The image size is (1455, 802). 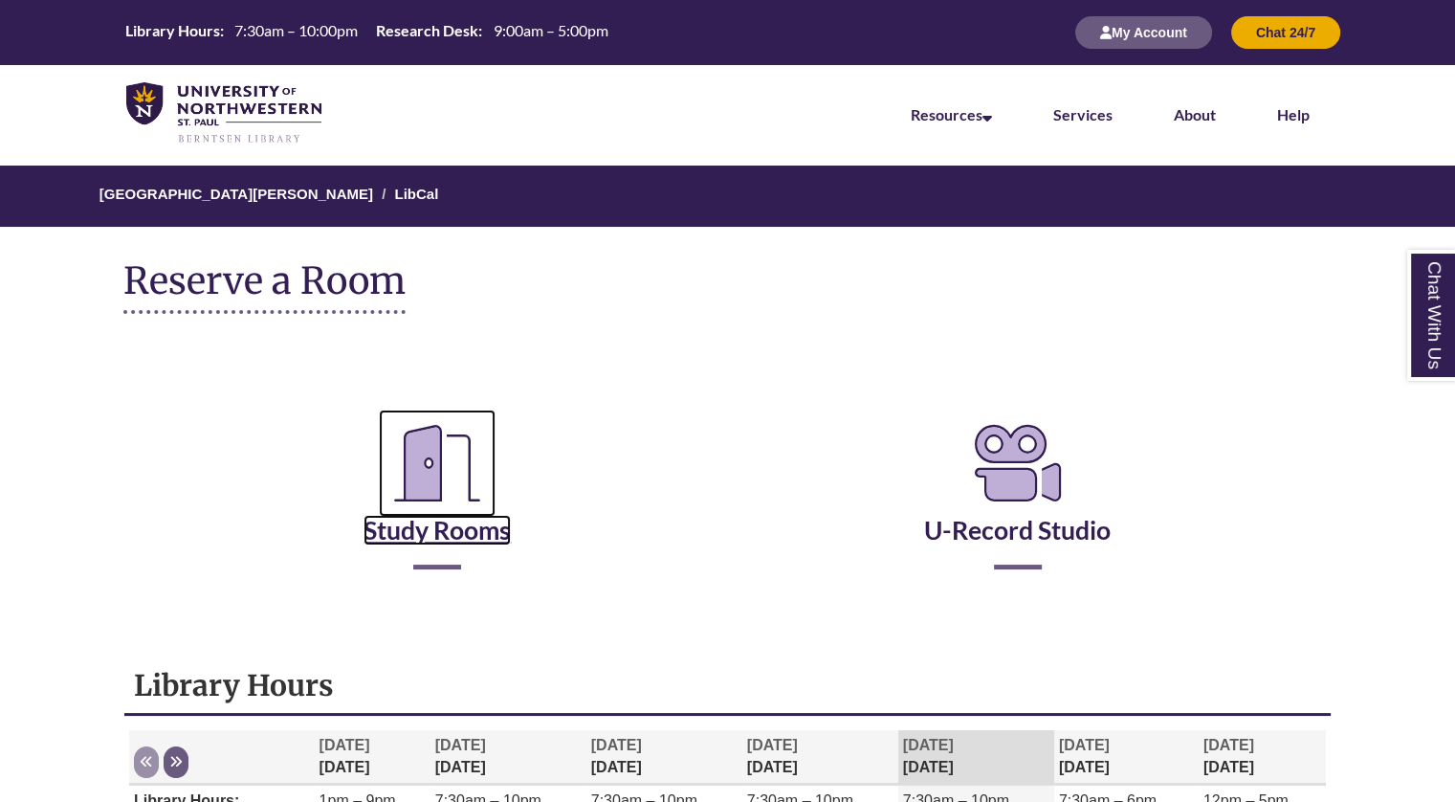 I want to click on button: Chat 24/7, so click(x=1286, y=33).